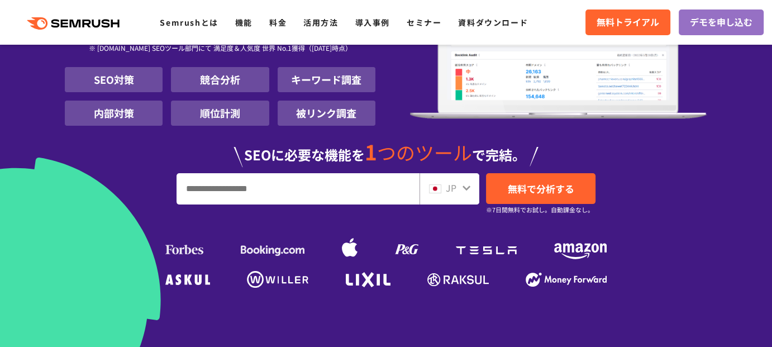 This screenshot has height=347, width=772. I want to click on div: SEOに必要な機能を, so click(386, 149).